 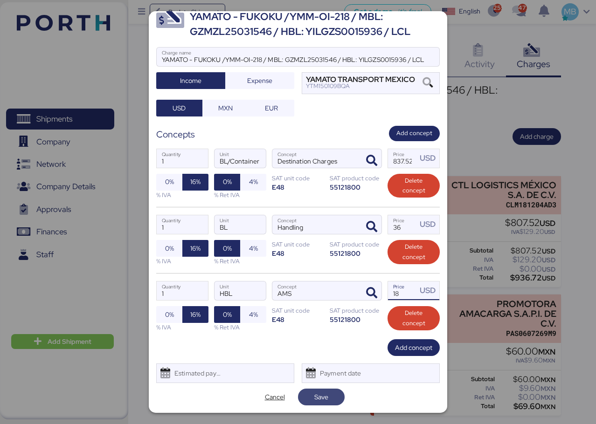 I want to click on span: Income, so click(x=191, y=81).